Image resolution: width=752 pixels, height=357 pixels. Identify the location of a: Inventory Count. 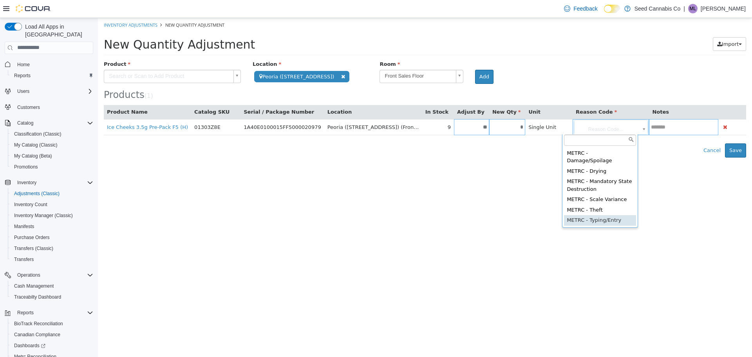
(31, 204).